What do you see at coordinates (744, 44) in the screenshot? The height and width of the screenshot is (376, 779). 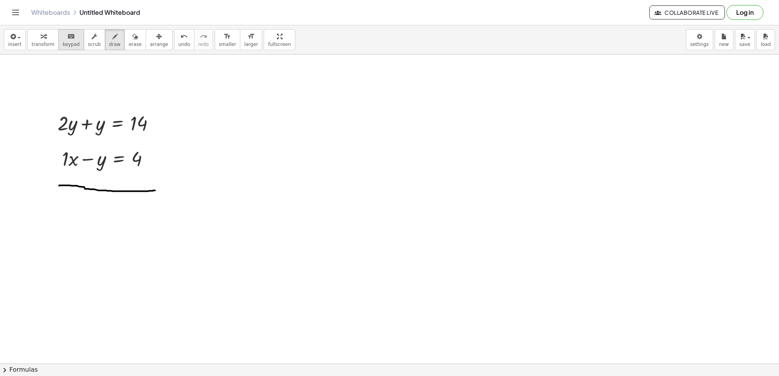 I see `span: save` at bounding box center [744, 44].